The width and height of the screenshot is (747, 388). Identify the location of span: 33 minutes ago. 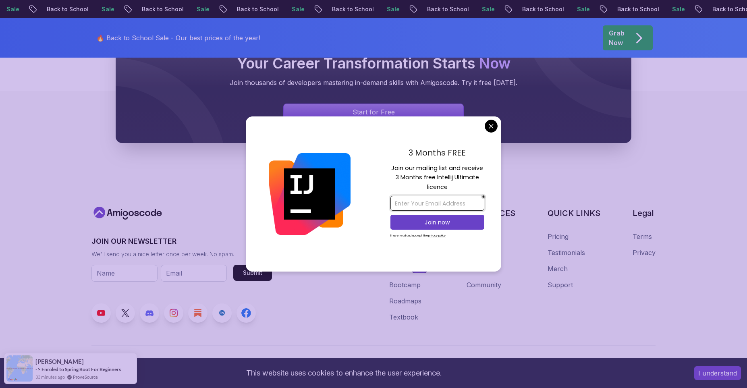
(50, 377).